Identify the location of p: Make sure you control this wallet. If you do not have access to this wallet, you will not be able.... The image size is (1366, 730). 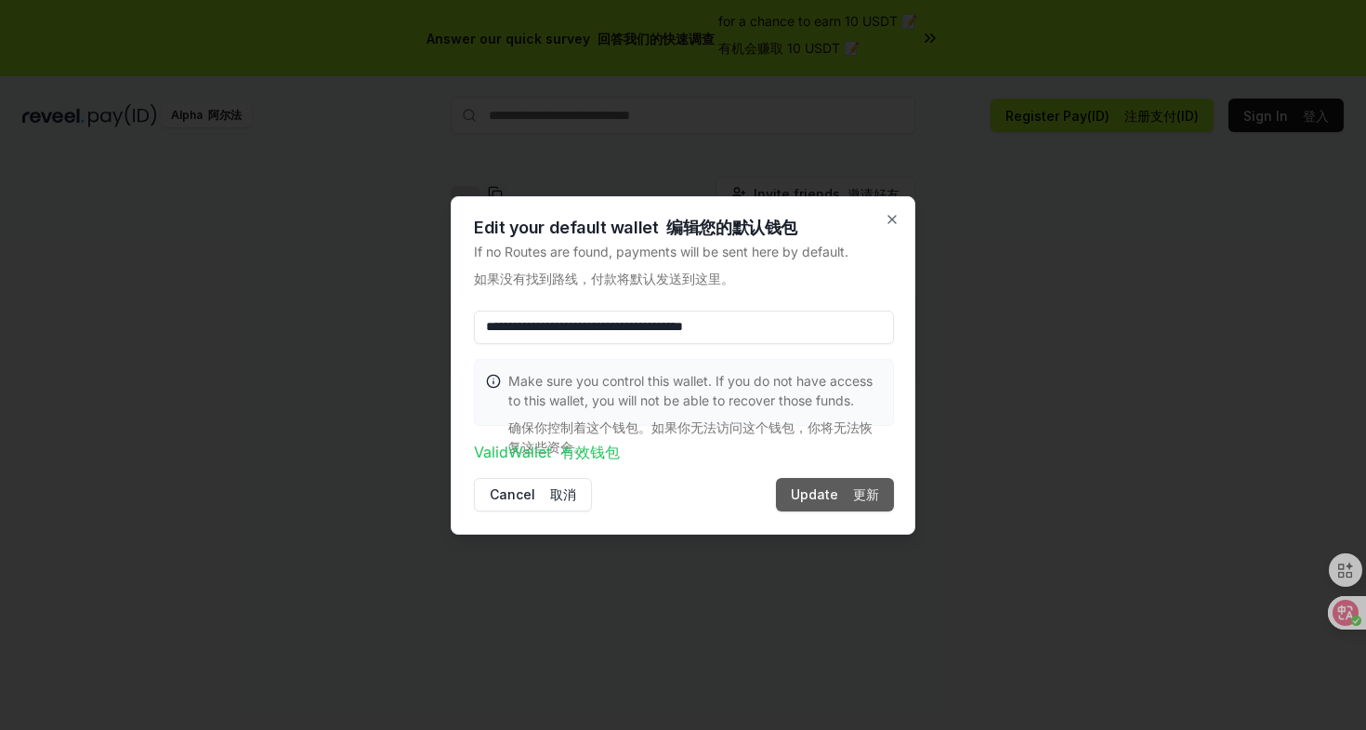
(695, 417).